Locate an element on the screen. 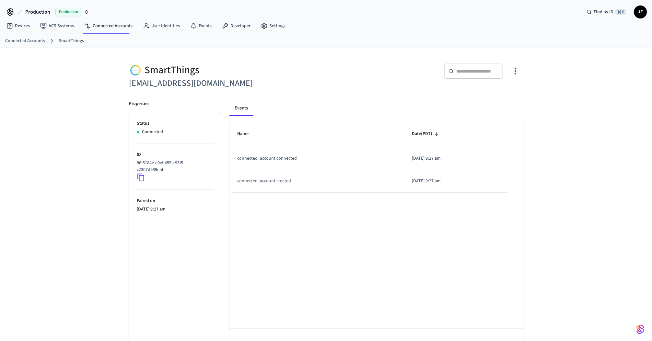  a: Devices is located at coordinates (18, 26).